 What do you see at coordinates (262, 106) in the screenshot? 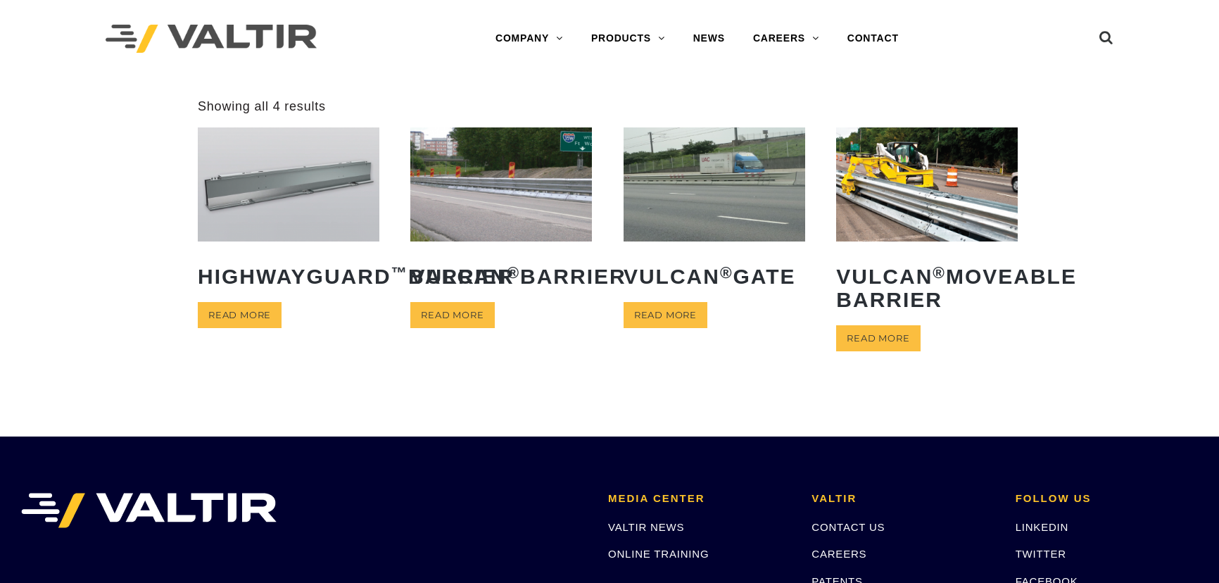
I see `p: Showing all 4 results` at bounding box center [262, 106].